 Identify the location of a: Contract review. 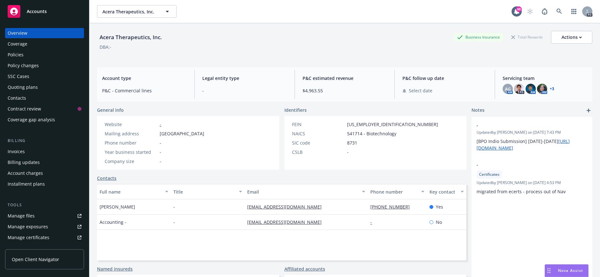
(45, 109).